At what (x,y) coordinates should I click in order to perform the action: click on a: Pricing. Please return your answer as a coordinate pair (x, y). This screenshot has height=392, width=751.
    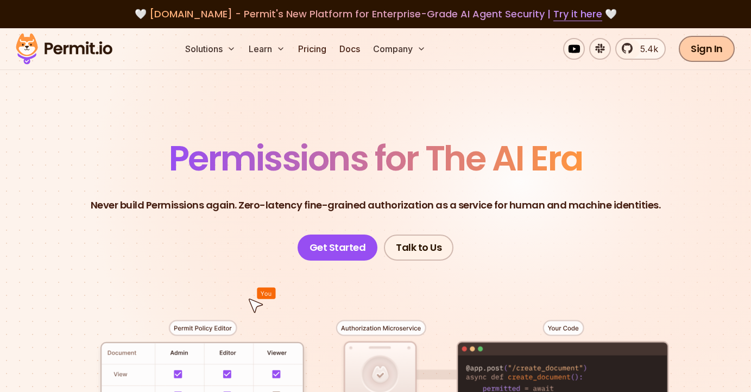
    Looking at the image, I should click on (312, 49).